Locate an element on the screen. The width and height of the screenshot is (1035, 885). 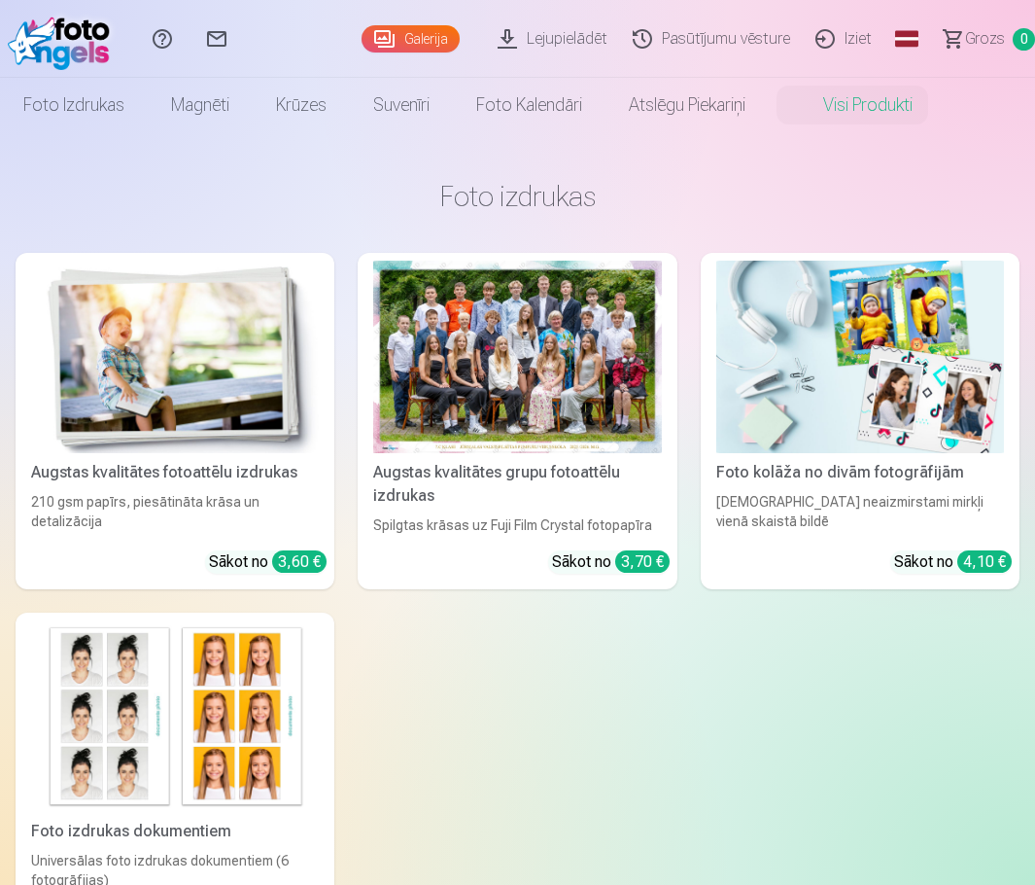
img: Foto izdrukas dokumentiem is located at coordinates (175, 716).